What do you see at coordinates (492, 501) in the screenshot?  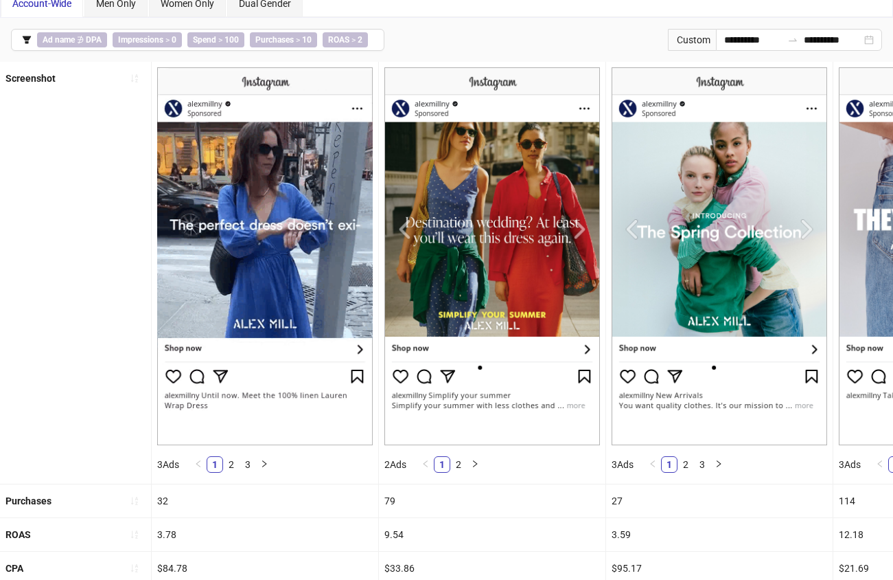 I see `div: 79` at bounding box center [492, 501].